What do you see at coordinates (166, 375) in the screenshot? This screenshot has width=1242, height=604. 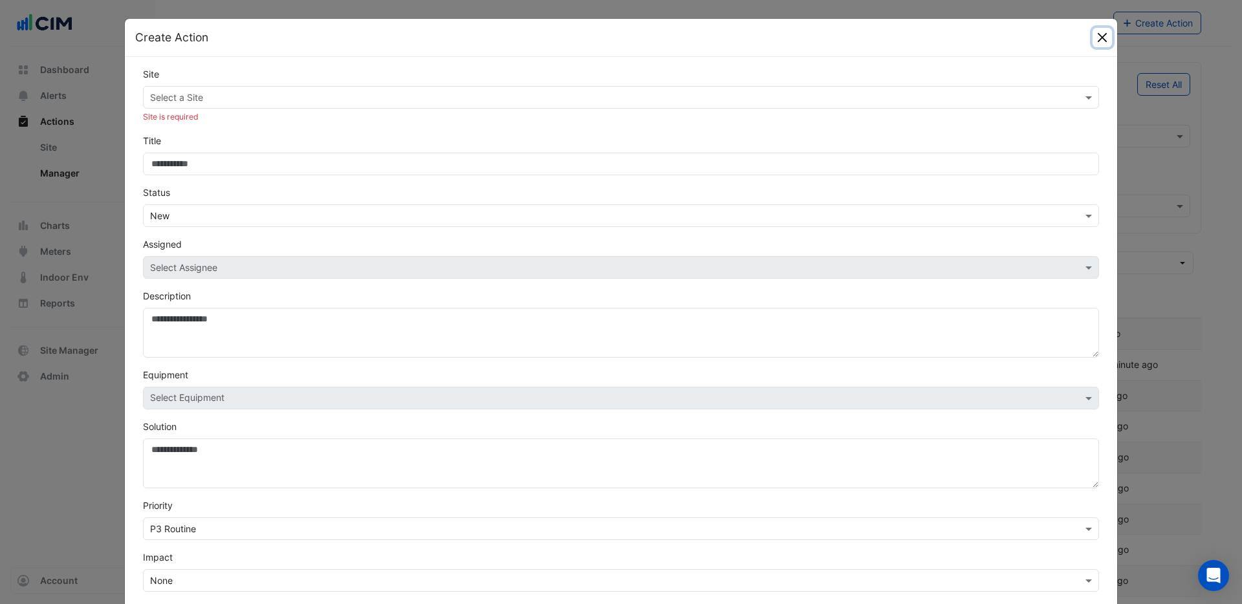 I see `label: Equipment` at bounding box center [166, 375].